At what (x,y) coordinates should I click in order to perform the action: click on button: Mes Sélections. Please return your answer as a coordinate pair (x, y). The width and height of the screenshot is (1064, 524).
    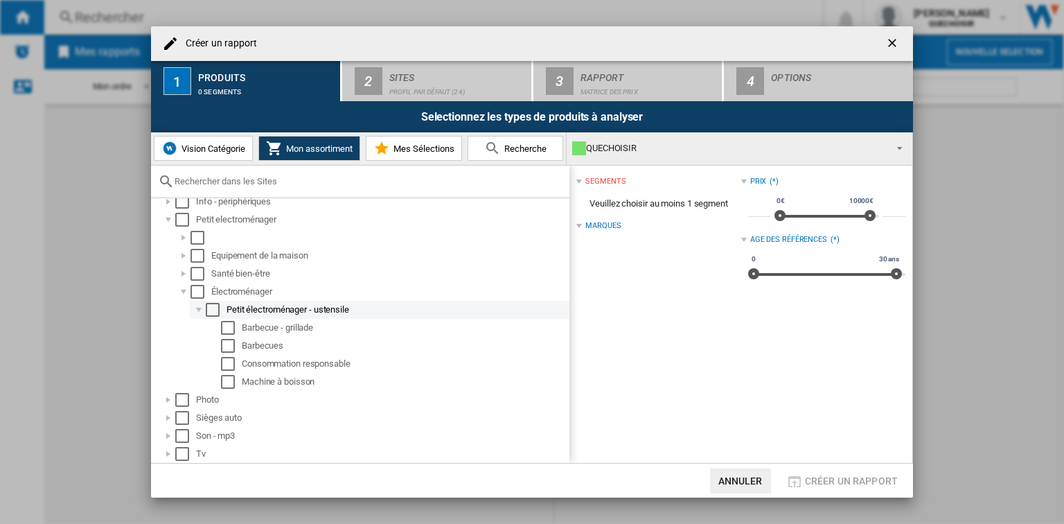
    Looking at the image, I should click on (414, 148).